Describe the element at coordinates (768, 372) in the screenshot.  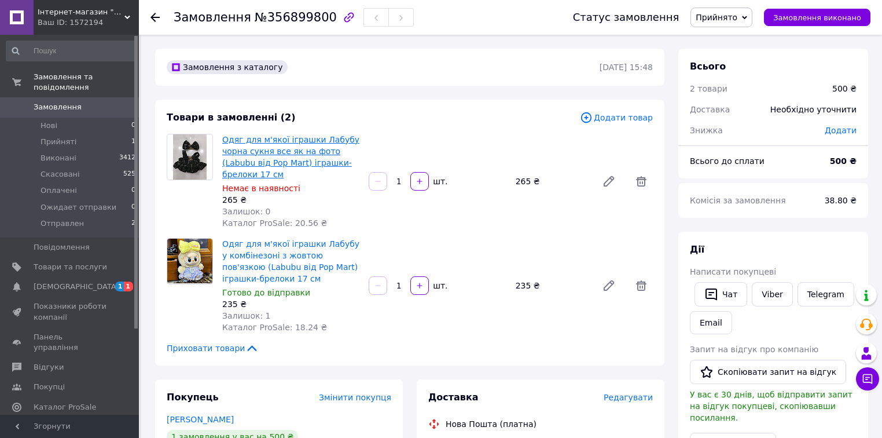
I see `button: Скопіювати запит на відгук` at that location.